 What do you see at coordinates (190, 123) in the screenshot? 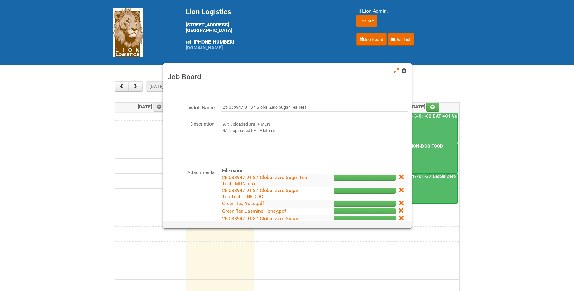
I see `label: Description` at bounding box center [190, 123].